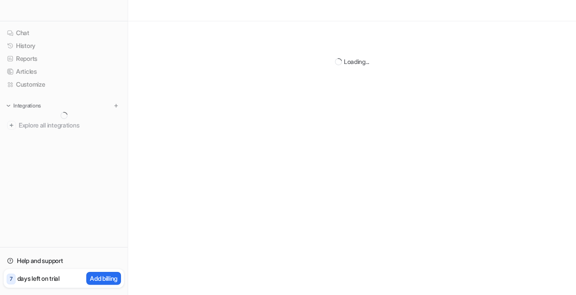  Describe the element at coordinates (11, 279) in the screenshot. I see `p: 7` at that location.